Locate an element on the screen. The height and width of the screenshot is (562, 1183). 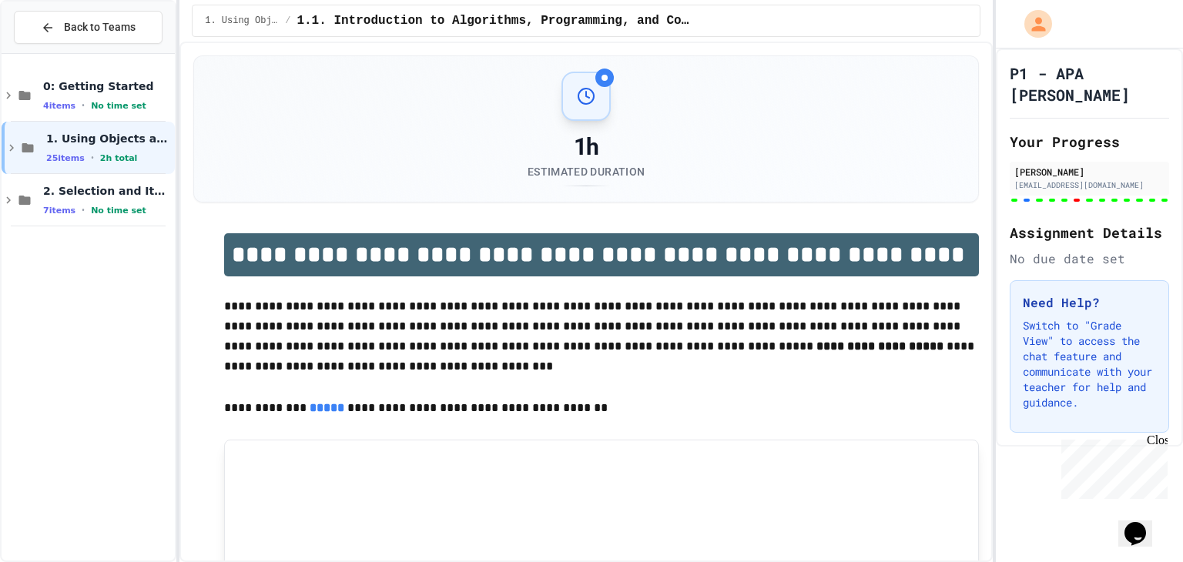
span: 0: Getting Started is located at coordinates (107, 86).